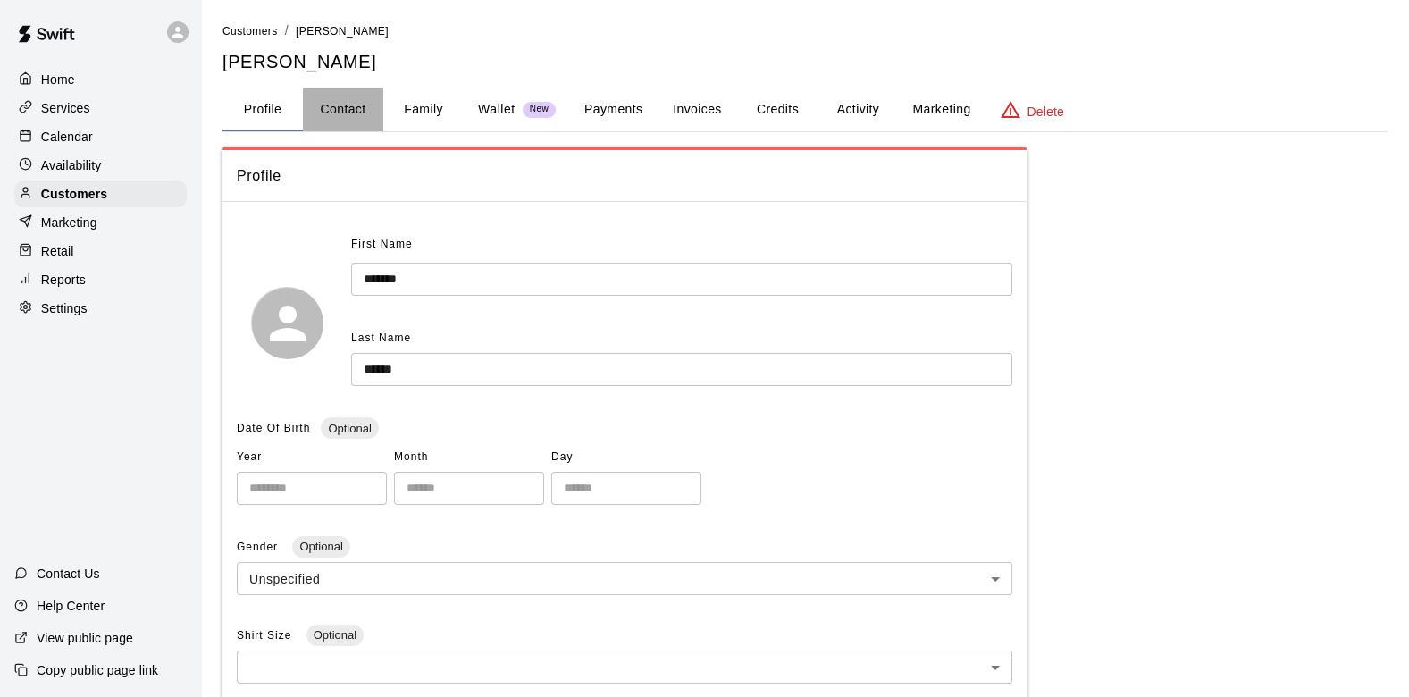  I want to click on p: Copy public page link, so click(97, 670).